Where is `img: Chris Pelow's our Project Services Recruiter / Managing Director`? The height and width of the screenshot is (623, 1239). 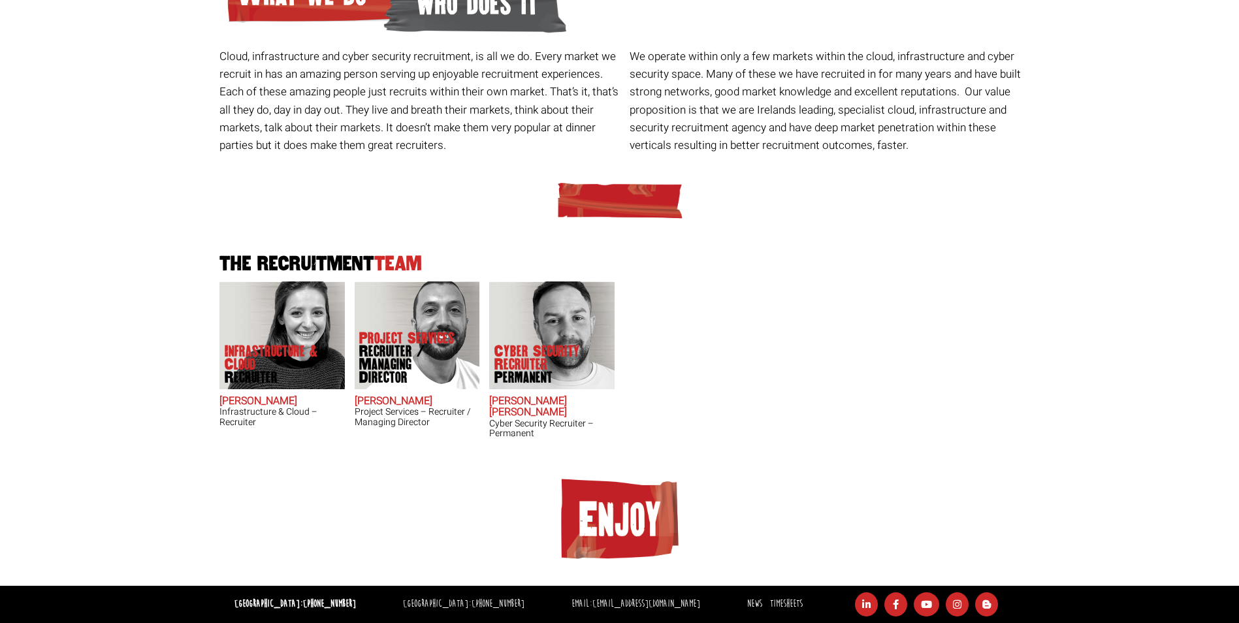
img: Chris Pelow's our Project Services Recruiter / Managing Director is located at coordinates (417, 335).